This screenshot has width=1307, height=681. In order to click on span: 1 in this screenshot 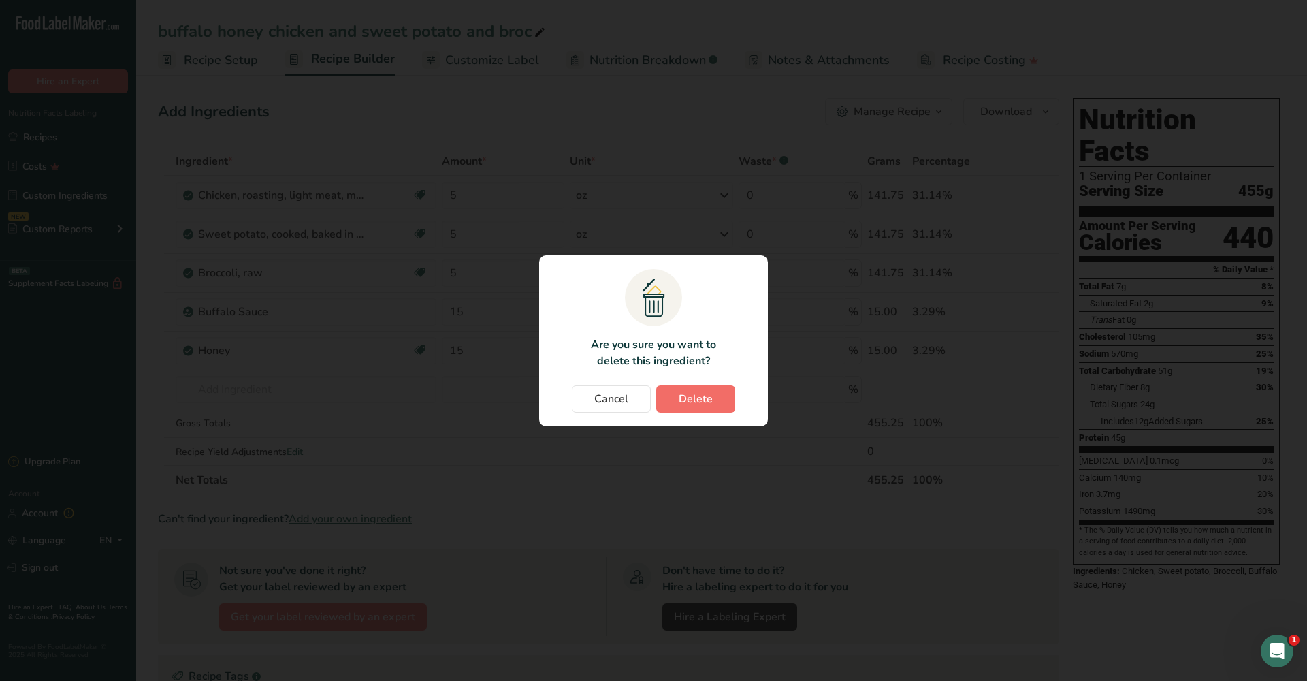, I will do `click(1294, 640)`.